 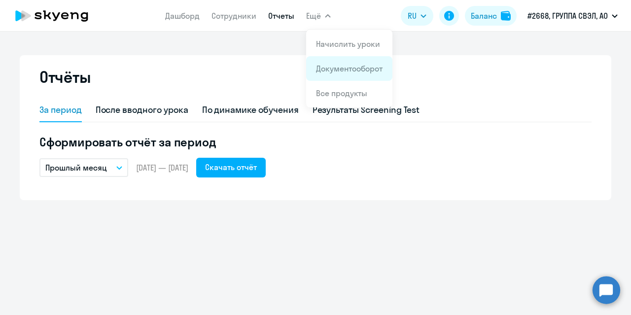 I want to click on span: Ещё, so click(x=313, y=16).